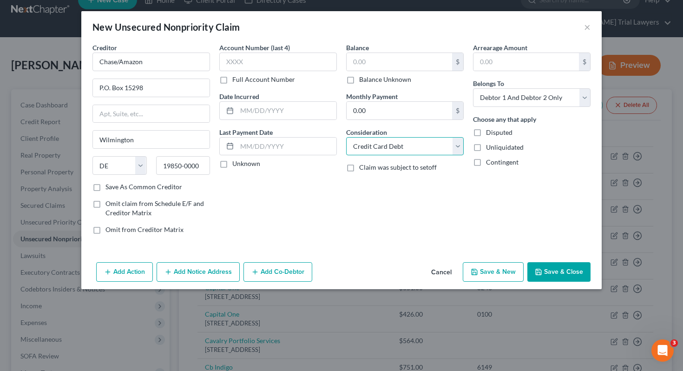  What do you see at coordinates (499, 132) in the screenshot?
I see `span: Disputed` at bounding box center [499, 132].